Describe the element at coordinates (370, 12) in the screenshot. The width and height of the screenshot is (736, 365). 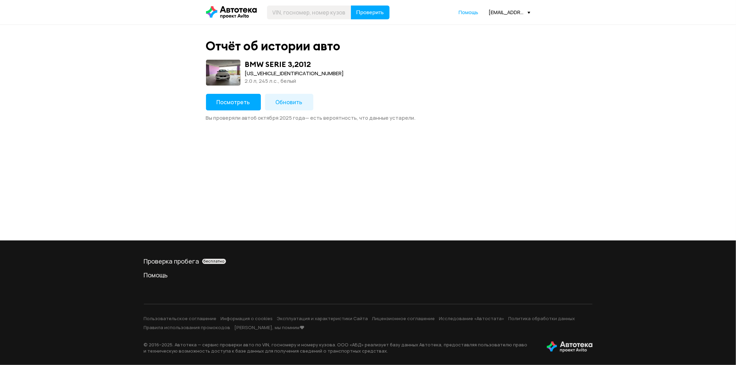
I see `span: Проверить` at that location.